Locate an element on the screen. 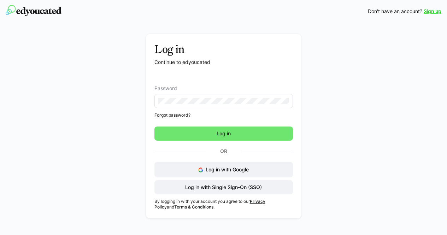  span: Don't have an account? is located at coordinates (395, 11).